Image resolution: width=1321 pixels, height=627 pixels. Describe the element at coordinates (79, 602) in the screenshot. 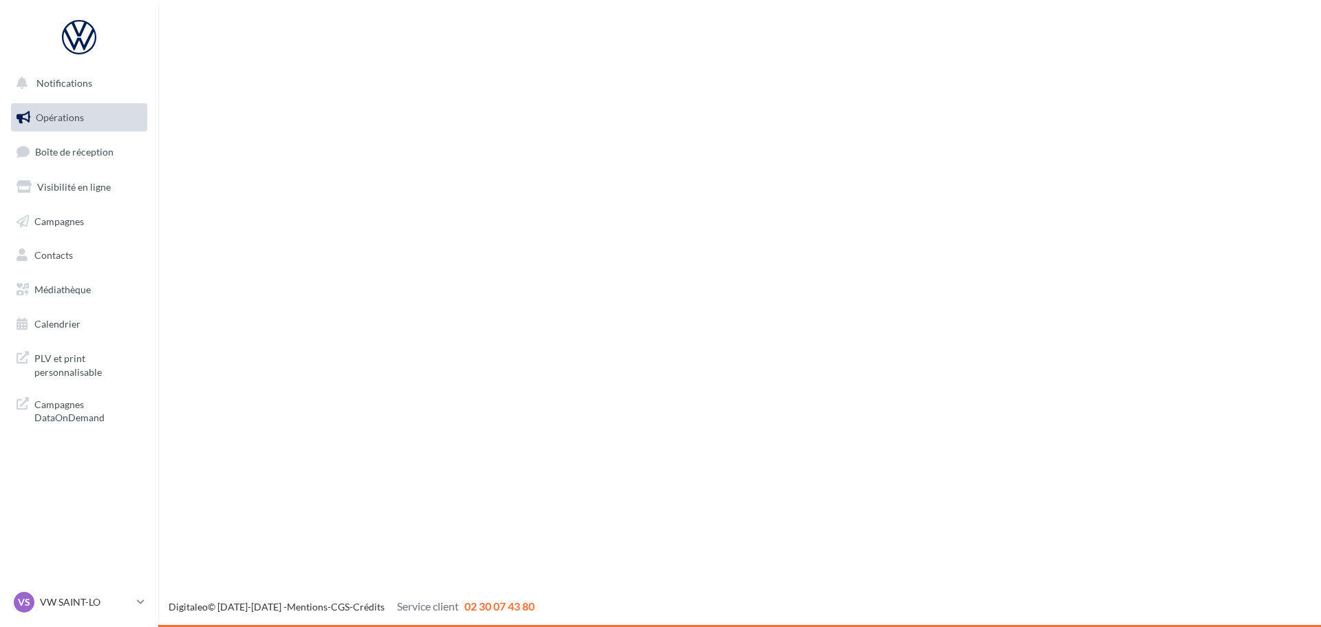

I see `a: VS VW SAINT-LO` at that location.